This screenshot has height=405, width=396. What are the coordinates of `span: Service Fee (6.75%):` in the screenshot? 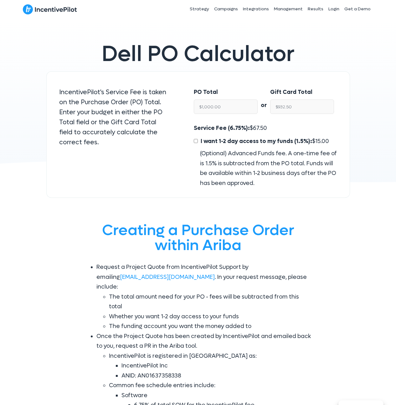 It's located at (221, 128).